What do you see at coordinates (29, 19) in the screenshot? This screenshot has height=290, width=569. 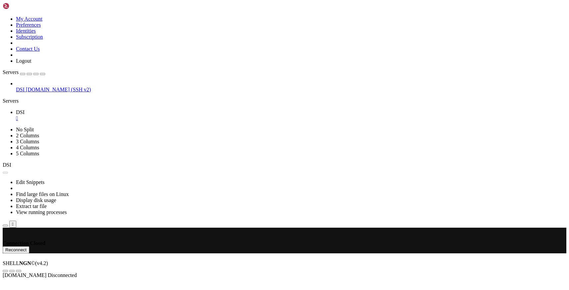 I see `a: My Account` at bounding box center [29, 19].